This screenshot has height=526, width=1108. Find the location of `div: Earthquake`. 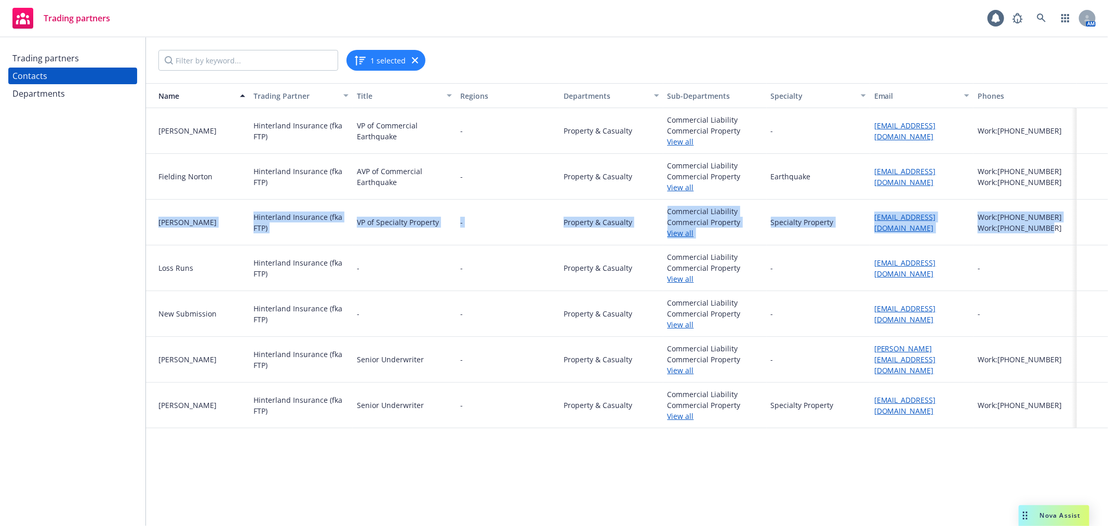

div: Earthquake is located at coordinates (791, 176).